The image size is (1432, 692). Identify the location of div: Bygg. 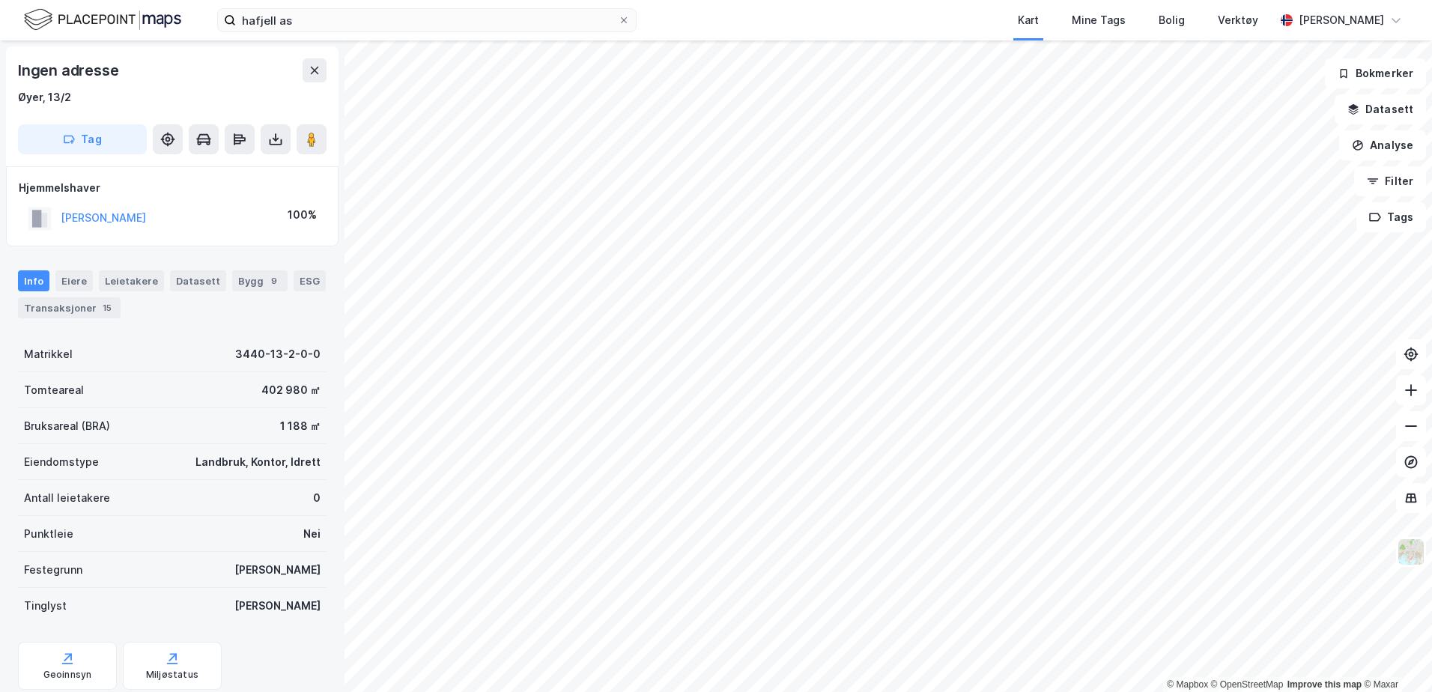
(260, 281).